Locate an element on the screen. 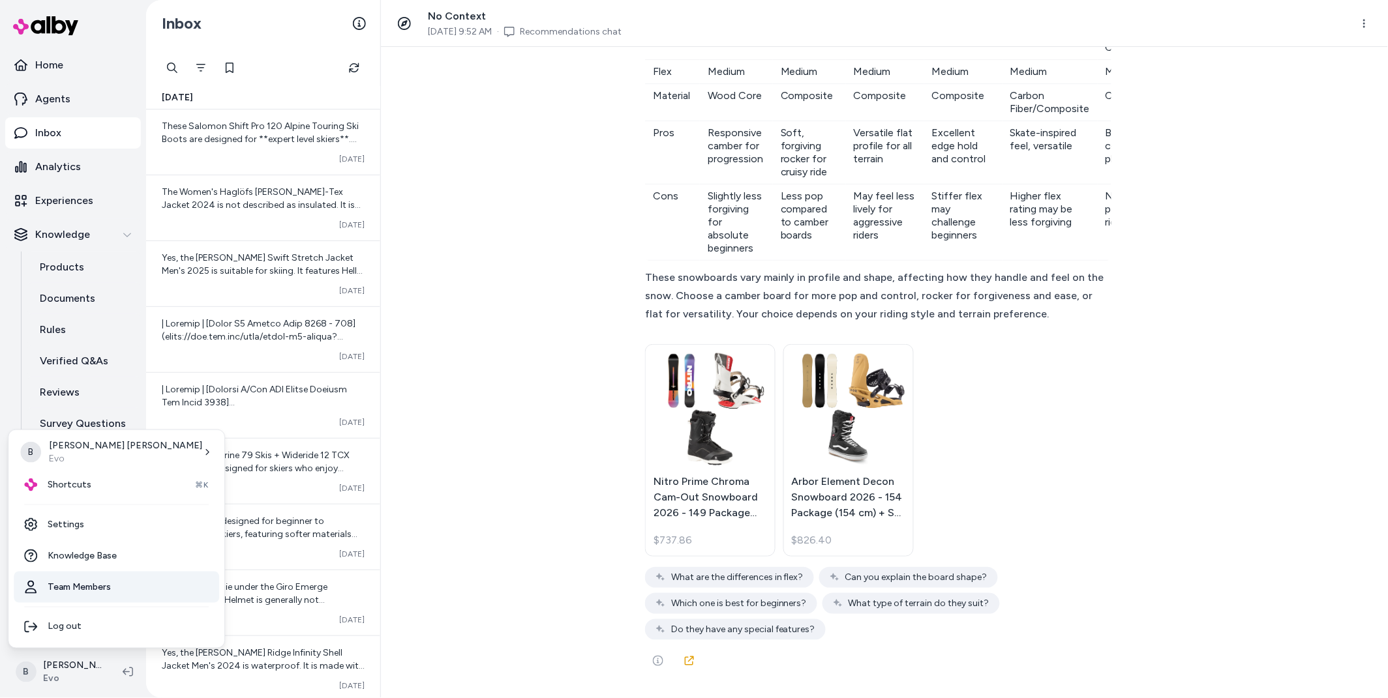 This screenshot has height=698, width=1388. img: alby Logo is located at coordinates (31, 485).